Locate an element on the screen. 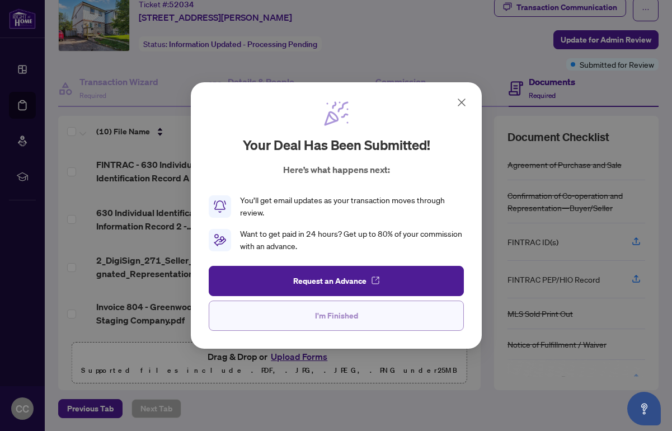 The width and height of the screenshot is (672, 431). span: I'm Finished is located at coordinates (336, 315).